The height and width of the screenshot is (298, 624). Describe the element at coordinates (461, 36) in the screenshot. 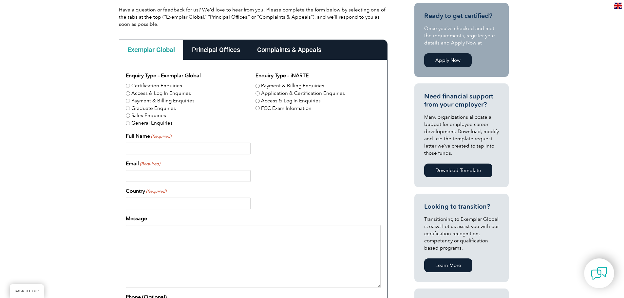

I see `p: Once you’ve checked and met the requirements, register your details and Apply Now at` at that location.